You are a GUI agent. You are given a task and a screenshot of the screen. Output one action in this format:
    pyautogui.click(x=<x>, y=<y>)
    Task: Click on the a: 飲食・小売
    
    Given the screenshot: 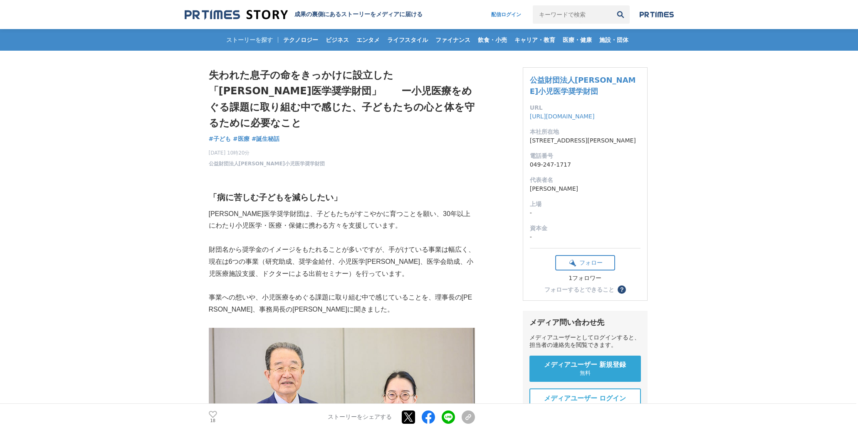 What is the action you would take?
    pyautogui.click(x=492, y=40)
    